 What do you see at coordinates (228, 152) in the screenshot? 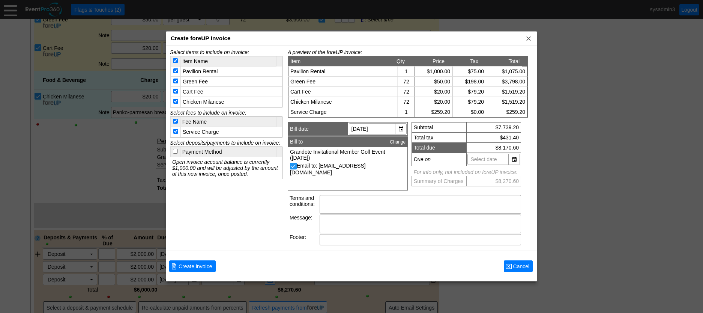
I see `th: Payment Method` at bounding box center [228, 152].